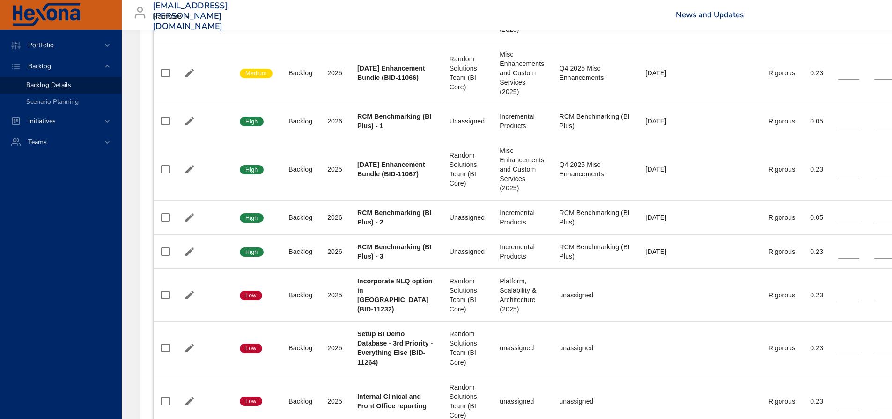  I want to click on b: RCM Benchmarking (BI Plus) - 1, so click(394, 121).